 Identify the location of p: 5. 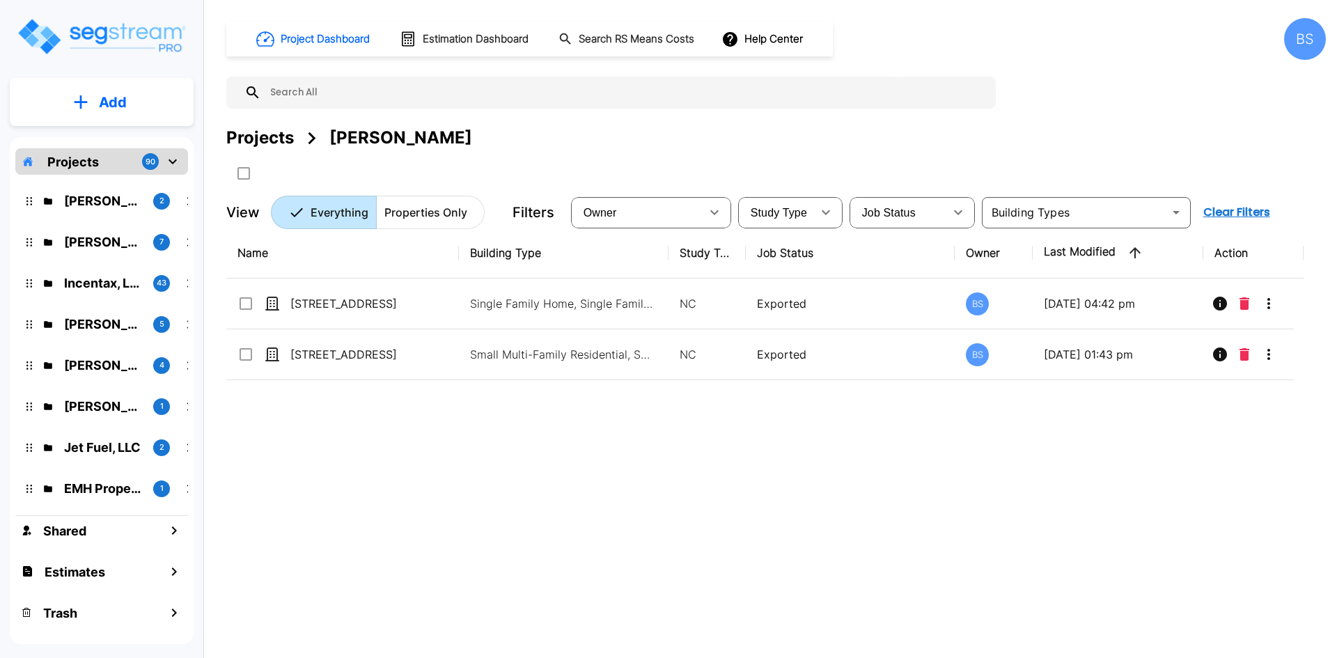
(162, 324).